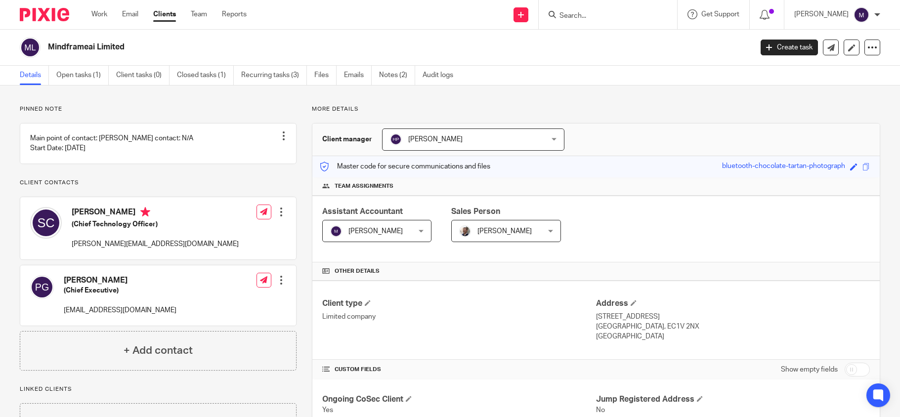 The width and height of the screenshot is (900, 417). I want to click on h4: Jump Registered Address, so click(733, 399).